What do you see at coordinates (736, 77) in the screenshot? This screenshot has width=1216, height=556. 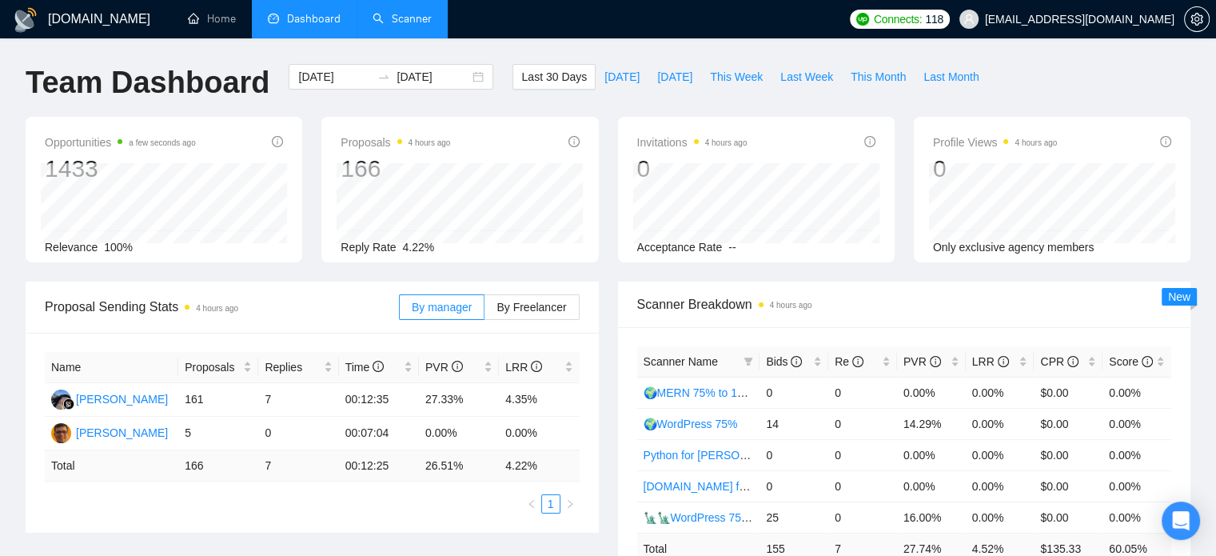 I see `button: This Week` at bounding box center [736, 77].